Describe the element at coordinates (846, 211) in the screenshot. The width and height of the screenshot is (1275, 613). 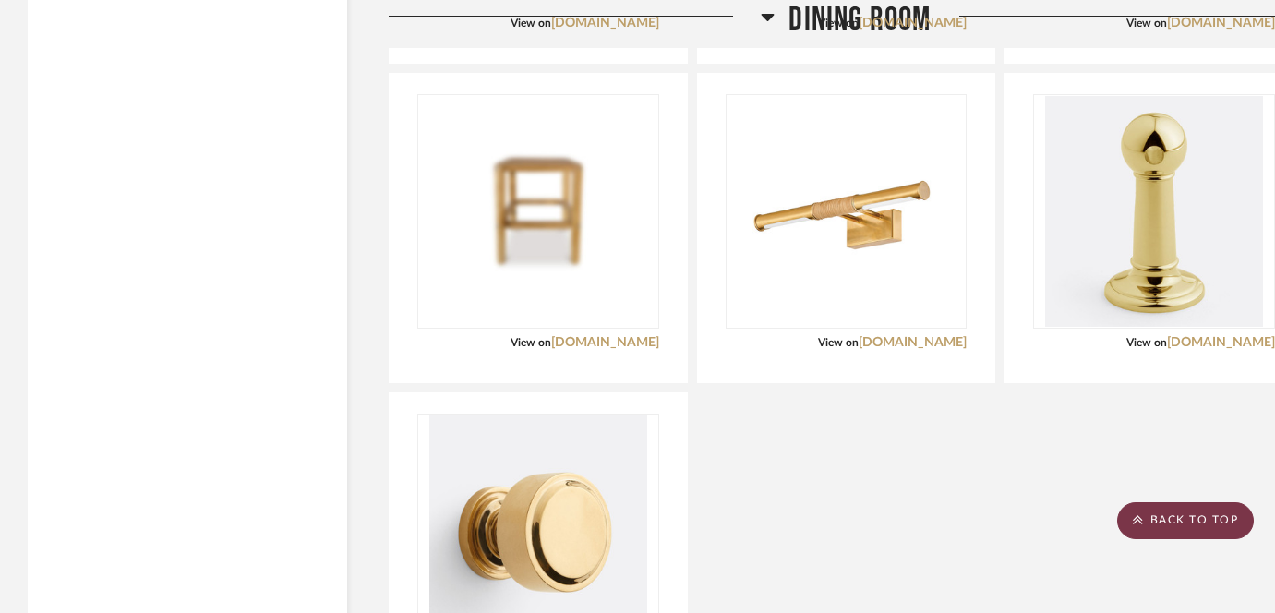
I see `img: Hallstead 18" Aged Brass + Rattan` at that location.